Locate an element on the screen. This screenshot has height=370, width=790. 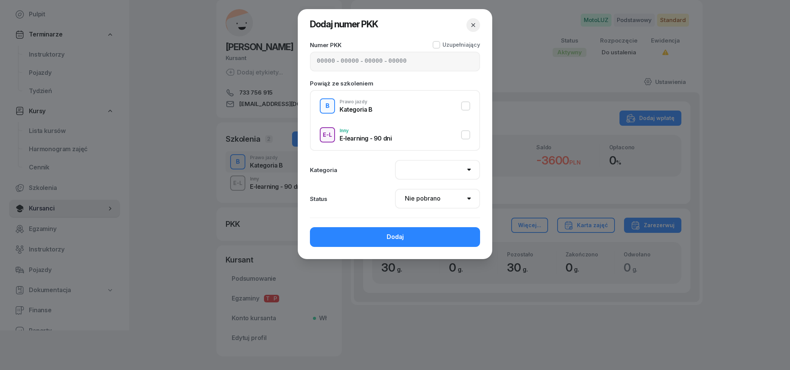
button: E-L is located at coordinates (327, 135).